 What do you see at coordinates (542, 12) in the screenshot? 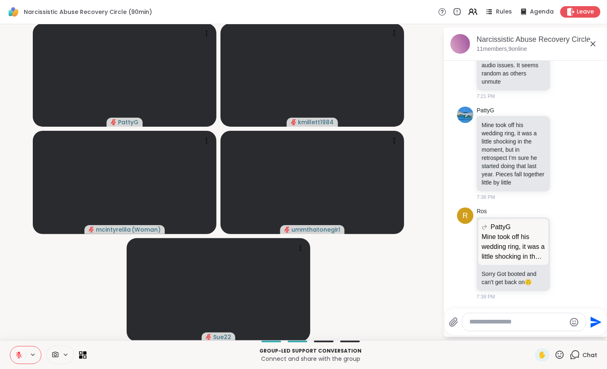
I see `span: Agenda` at bounding box center [542, 12].